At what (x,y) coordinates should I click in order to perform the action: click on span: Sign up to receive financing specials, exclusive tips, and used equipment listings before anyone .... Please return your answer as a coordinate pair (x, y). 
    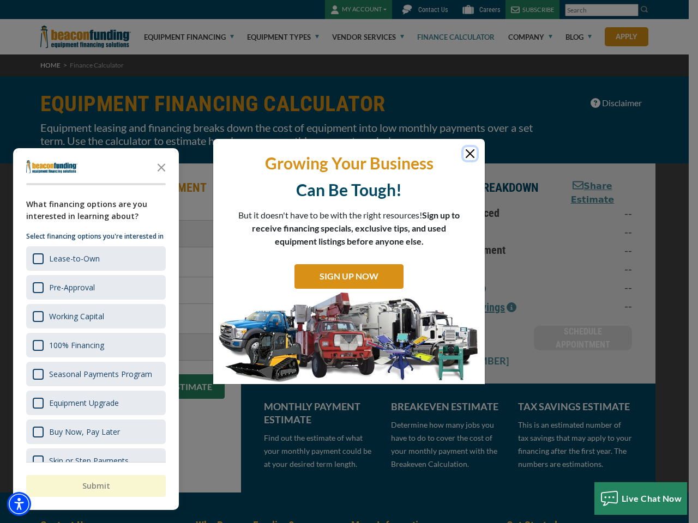
    Looking at the image, I should click on (355, 228).